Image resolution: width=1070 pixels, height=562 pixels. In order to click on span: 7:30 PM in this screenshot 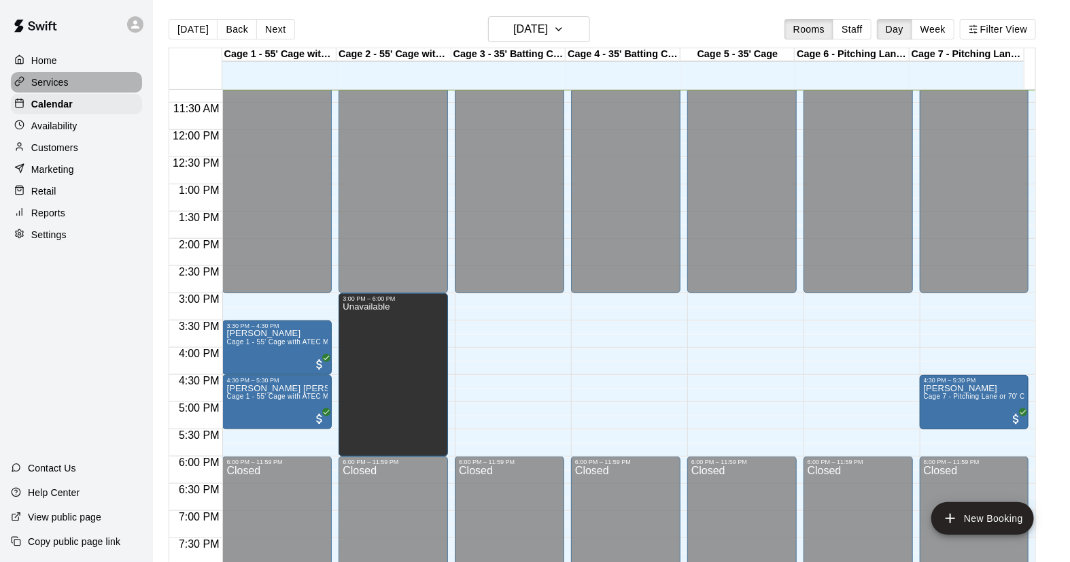, I will do `click(199, 543)`.